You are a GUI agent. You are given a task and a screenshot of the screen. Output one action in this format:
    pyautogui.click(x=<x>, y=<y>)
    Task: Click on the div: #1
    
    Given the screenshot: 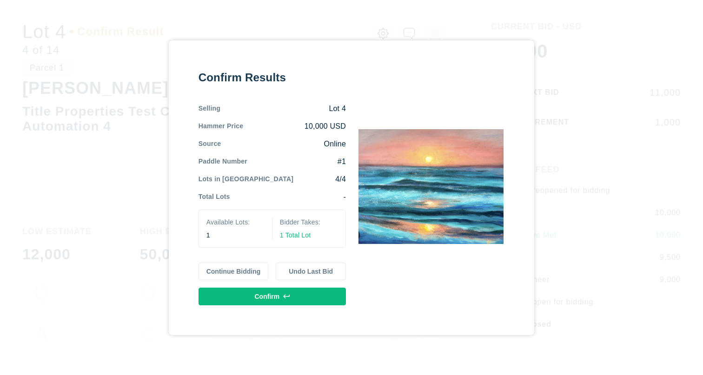 What is the action you would take?
    pyautogui.click(x=297, y=162)
    